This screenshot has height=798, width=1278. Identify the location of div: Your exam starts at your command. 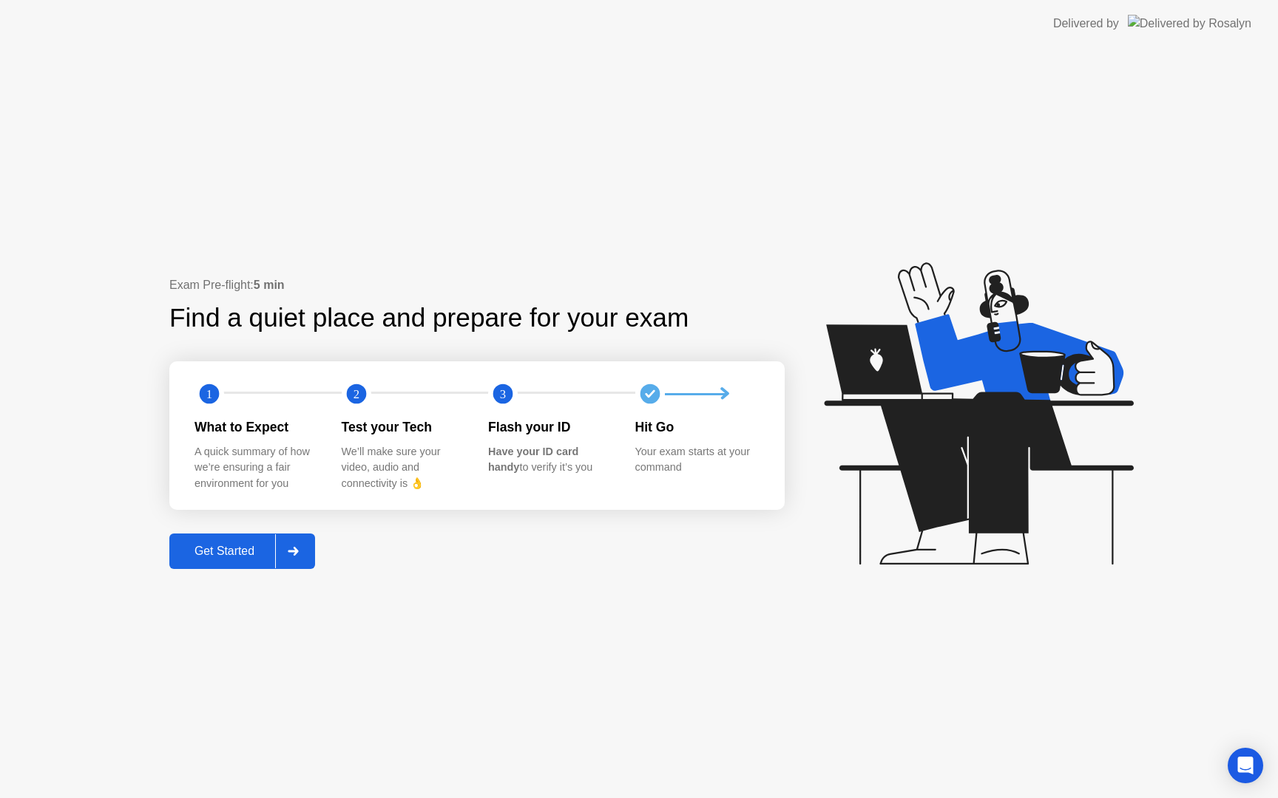
(696, 460).